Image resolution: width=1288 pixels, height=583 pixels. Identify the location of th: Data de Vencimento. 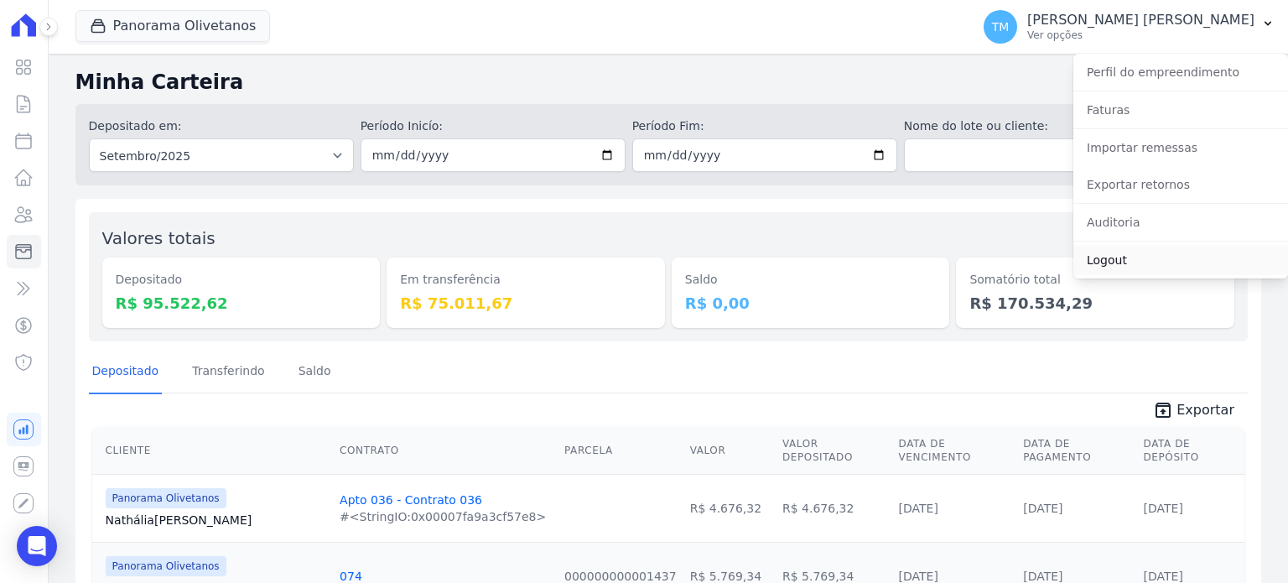
(954, 450).